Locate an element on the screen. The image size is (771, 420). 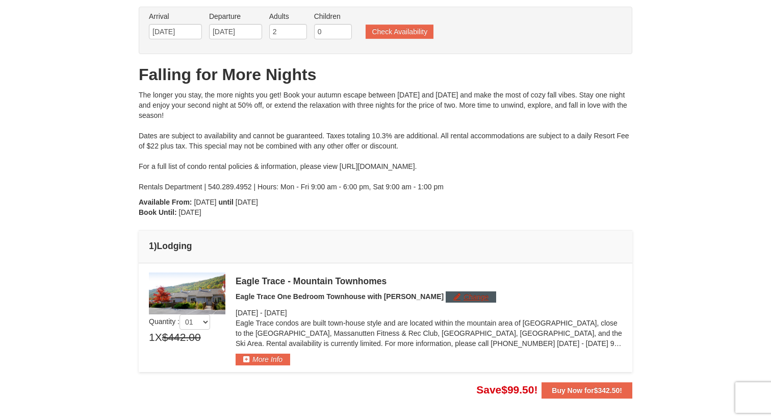
strong: until is located at coordinates (226, 202).